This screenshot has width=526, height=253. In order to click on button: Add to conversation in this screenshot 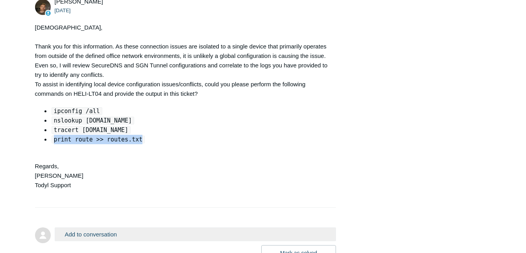, I will do `click(196, 234)`.